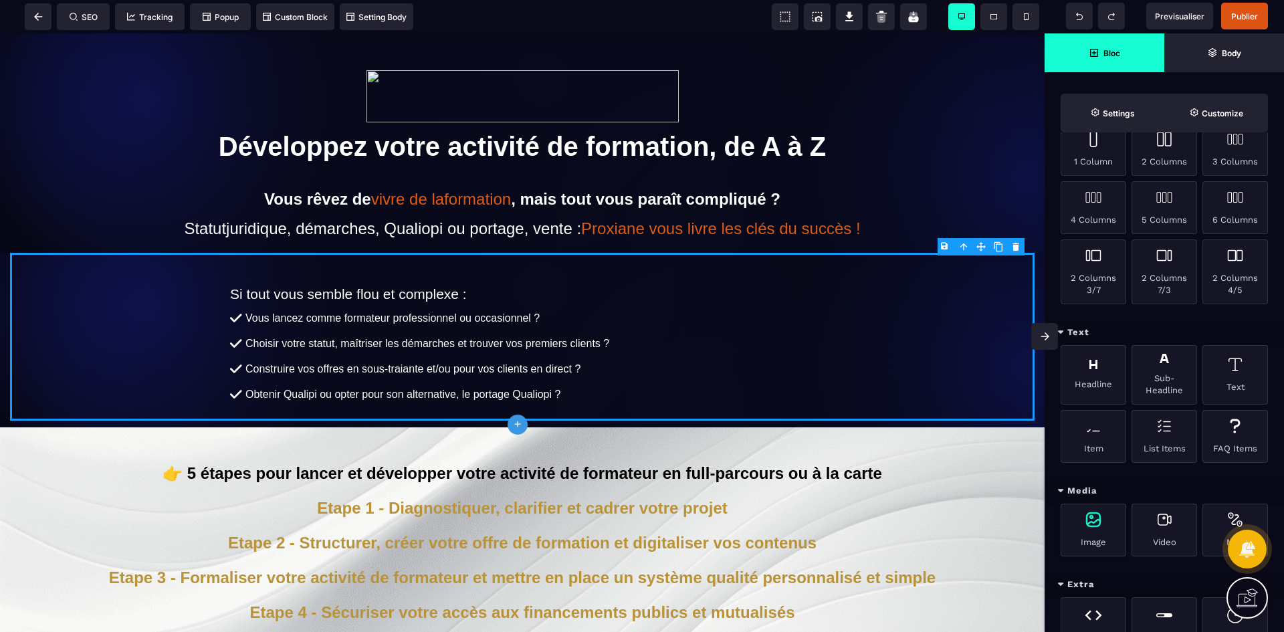 Image resolution: width=1284 pixels, height=632 pixels. What do you see at coordinates (1094, 272) in the screenshot?
I see `div: 2 Columns 3/7` at bounding box center [1094, 272].